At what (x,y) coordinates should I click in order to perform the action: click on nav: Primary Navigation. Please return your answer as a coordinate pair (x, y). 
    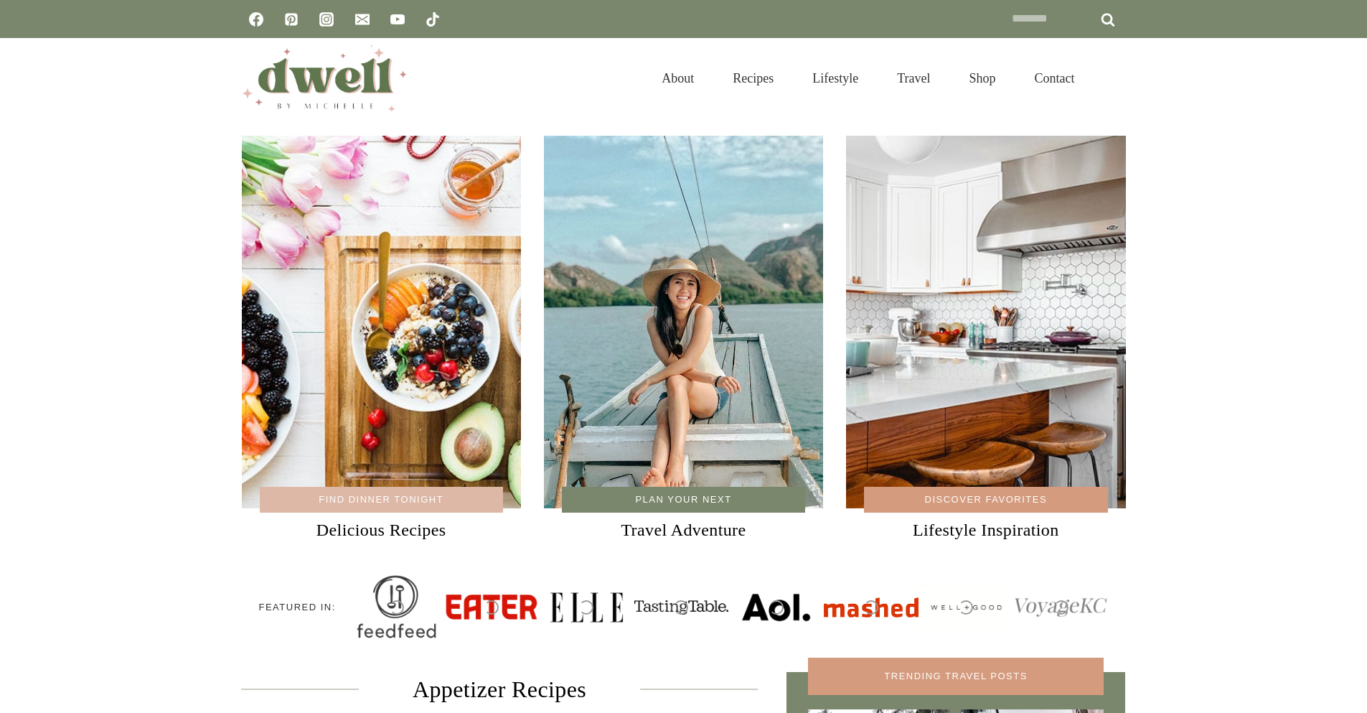
    Looking at the image, I should click on (868, 78).